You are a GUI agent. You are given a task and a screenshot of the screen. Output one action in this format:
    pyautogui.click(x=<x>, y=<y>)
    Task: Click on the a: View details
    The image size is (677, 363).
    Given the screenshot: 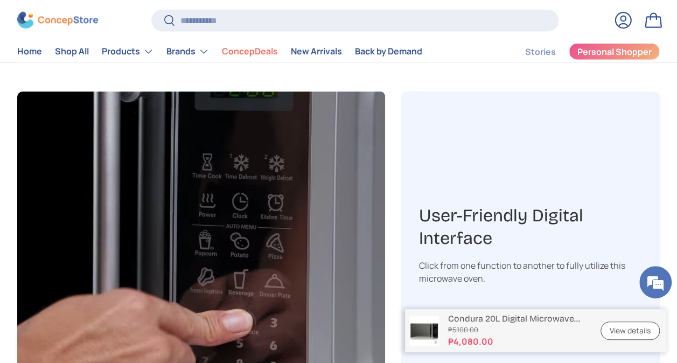 What is the action you would take?
    pyautogui.click(x=630, y=331)
    